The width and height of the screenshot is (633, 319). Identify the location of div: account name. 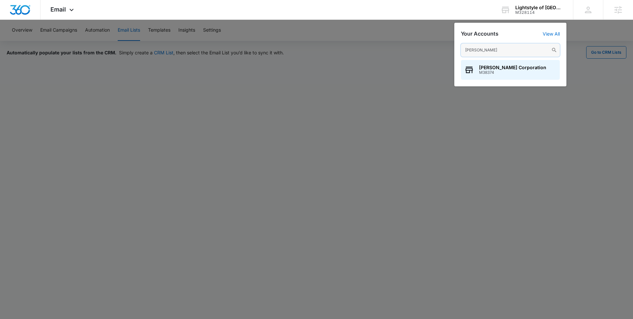
(539, 8).